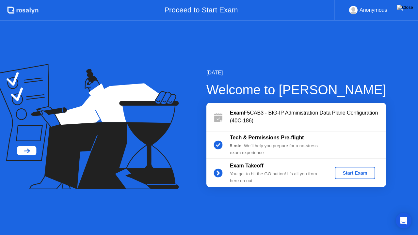 This screenshot has width=418, height=235. What do you see at coordinates (236, 146) in the screenshot?
I see `b: 5 min` at bounding box center [236, 146].